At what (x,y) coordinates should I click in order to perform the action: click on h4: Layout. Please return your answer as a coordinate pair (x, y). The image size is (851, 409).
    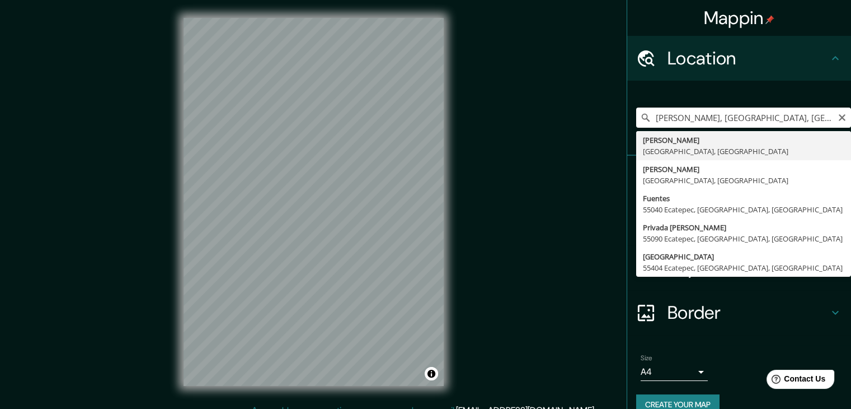
    Looking at the image, I should click on (748, 267).